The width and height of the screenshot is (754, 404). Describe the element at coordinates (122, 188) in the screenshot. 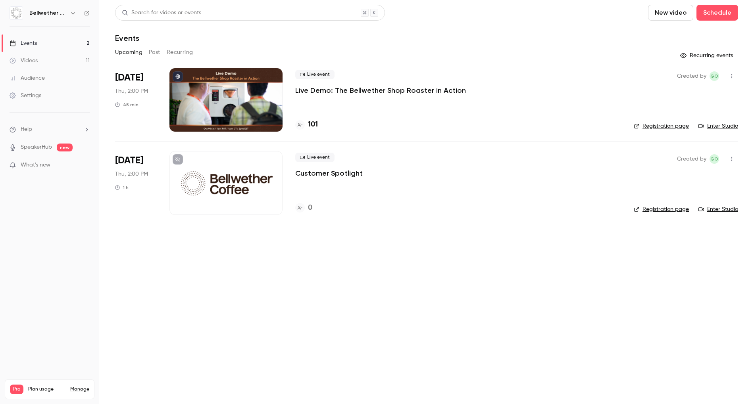

I see `div: 1 h` at that location.